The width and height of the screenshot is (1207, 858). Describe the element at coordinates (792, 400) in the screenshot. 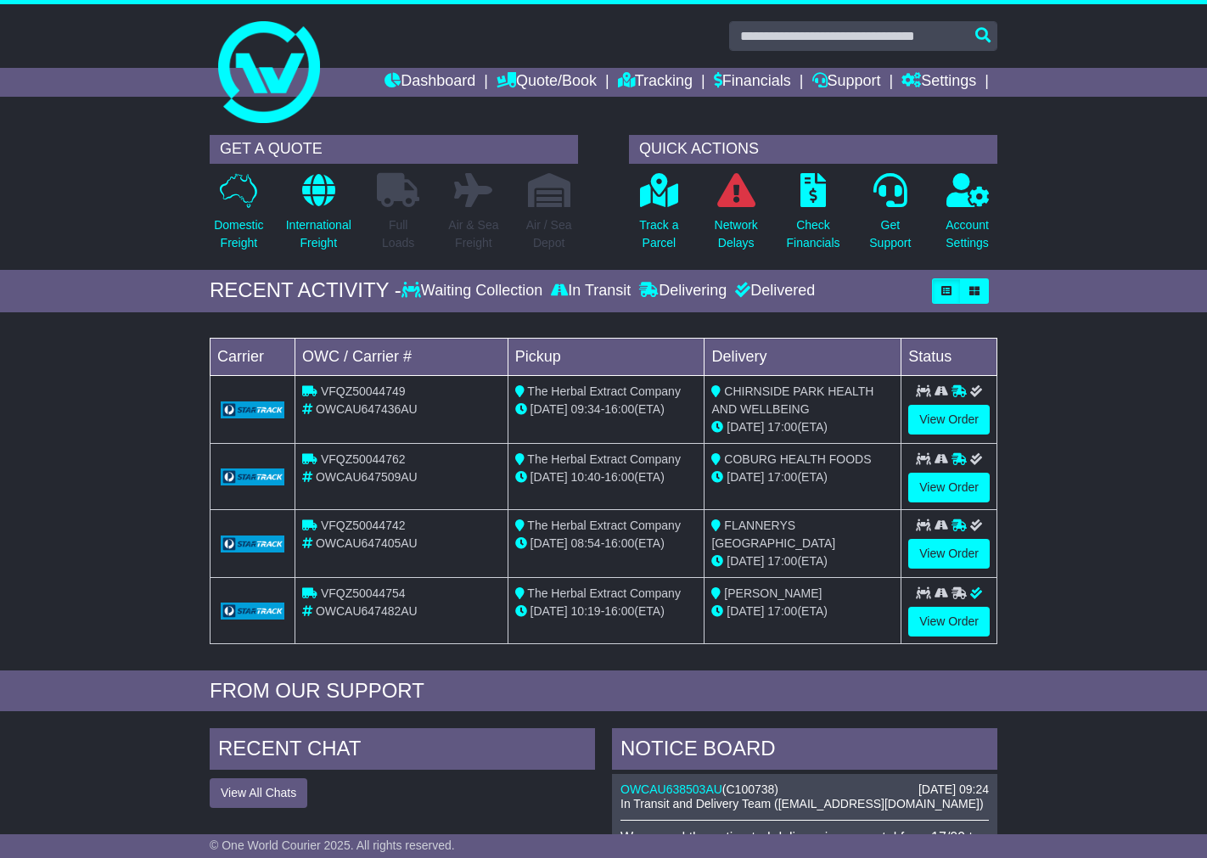

I see `span: CHIRNSIDE PARK HEALTH AND WELLBEING` at that location.